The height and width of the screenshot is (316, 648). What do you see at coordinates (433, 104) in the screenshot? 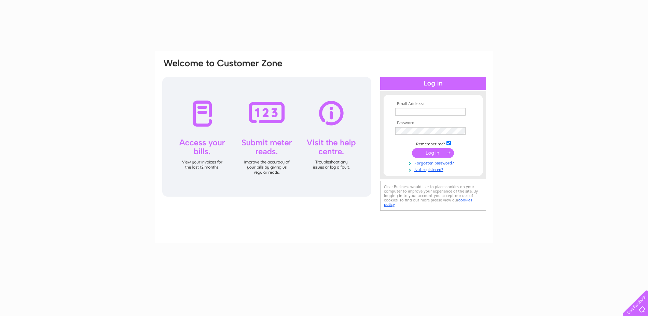
I see `th: Email Address:` at bounding box center [433, 104].